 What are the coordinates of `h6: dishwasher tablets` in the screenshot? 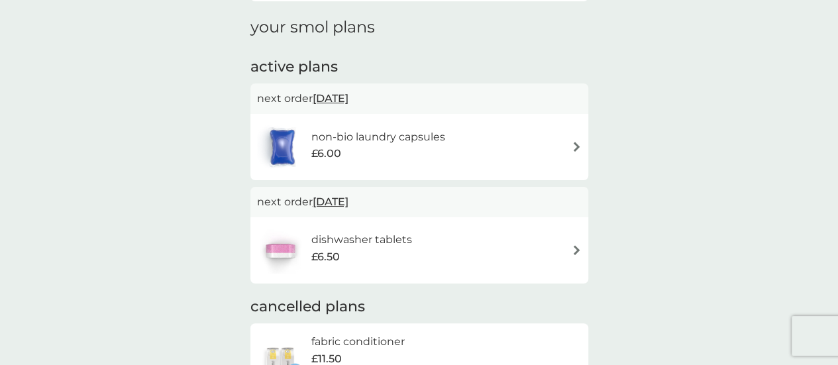 It's located at (361, 240).